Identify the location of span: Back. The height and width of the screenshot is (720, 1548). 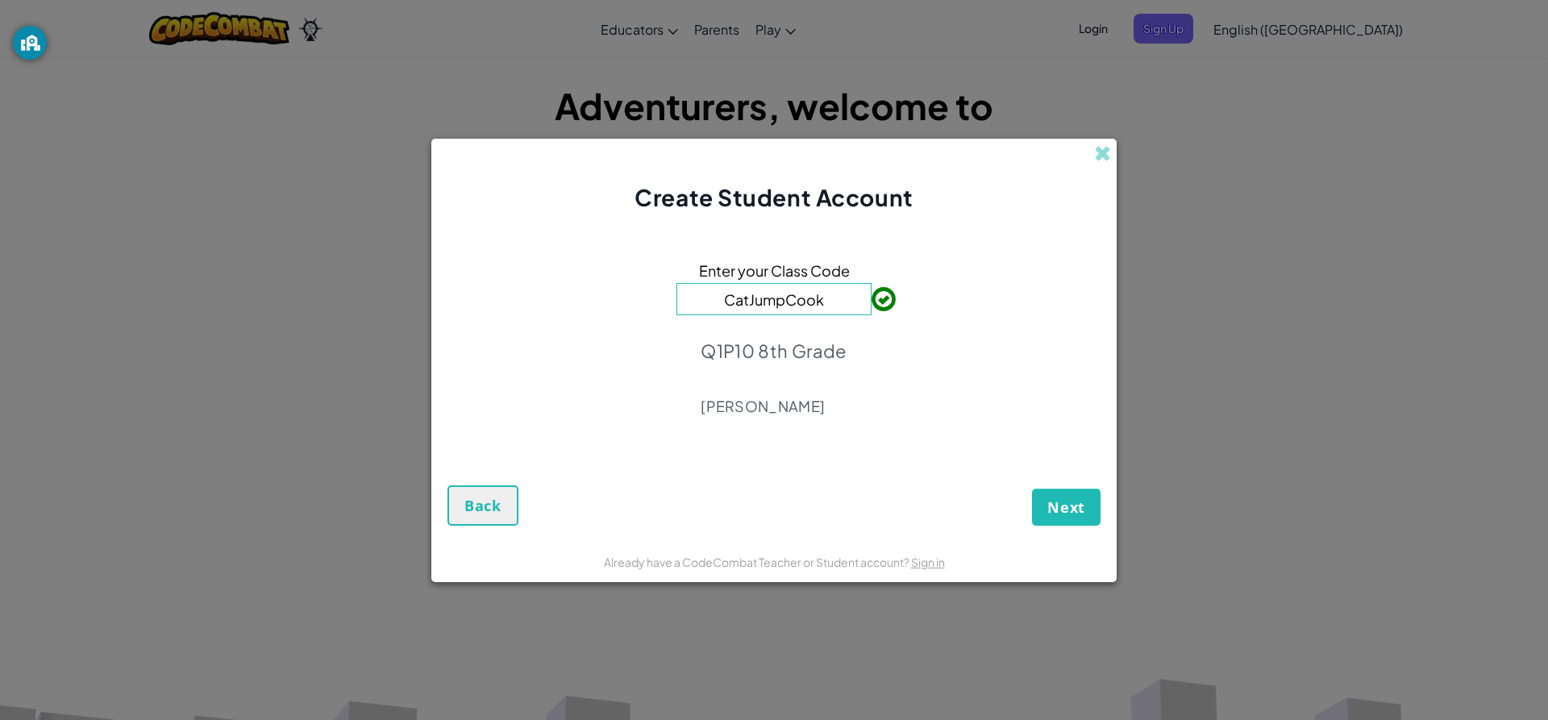
(483, 506).